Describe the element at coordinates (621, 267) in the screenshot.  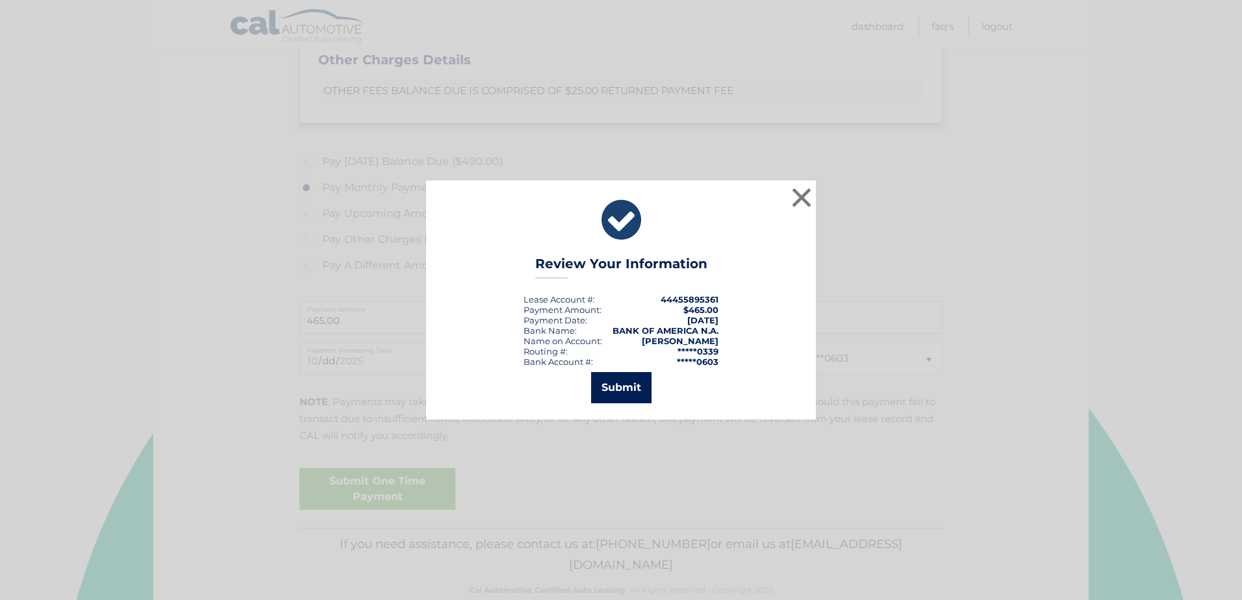
I see `h3: Review Your Information` at that location.